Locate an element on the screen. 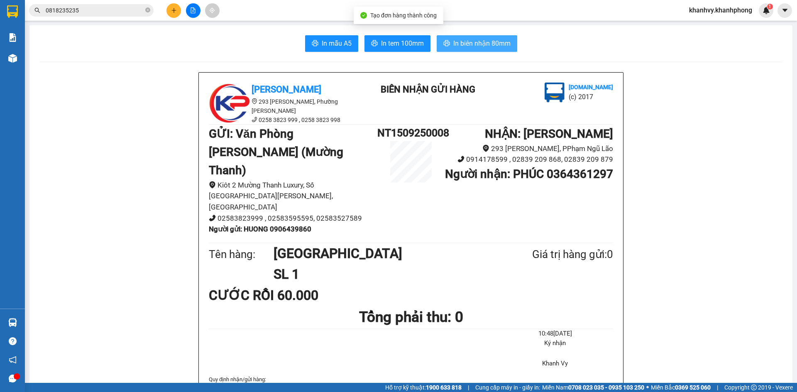  span: In mẫu A5 is located at coordinates (337, 43).